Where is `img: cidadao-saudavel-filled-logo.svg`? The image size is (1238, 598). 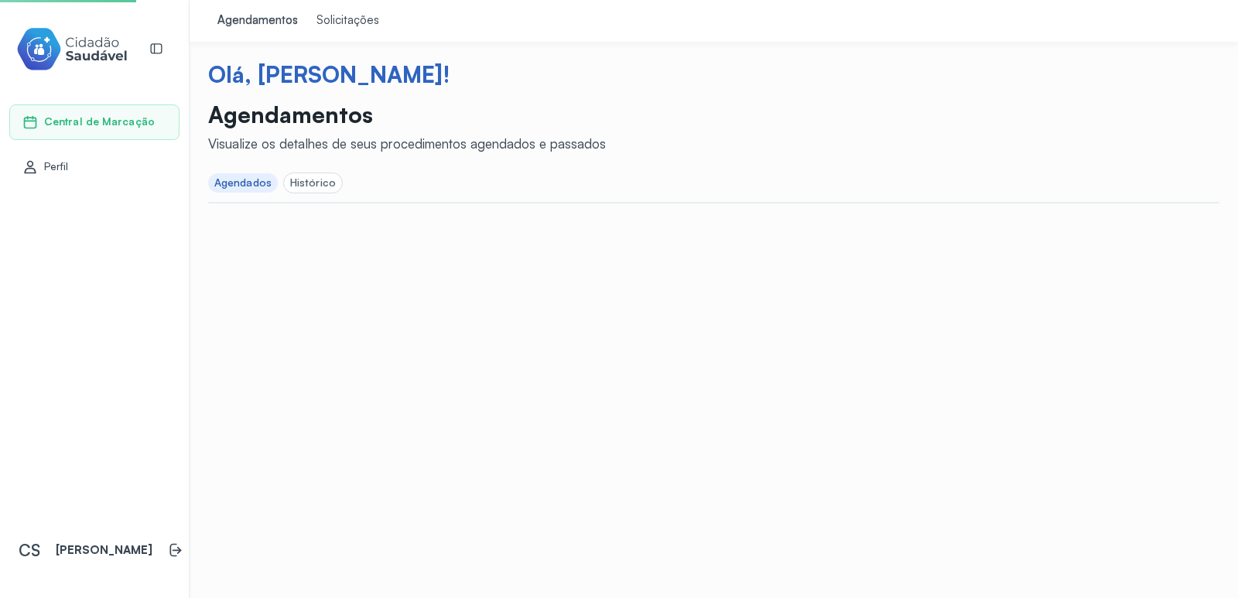 img: cidadao-saudavel-filled-logo.svg is located at coordinates (72, 49).